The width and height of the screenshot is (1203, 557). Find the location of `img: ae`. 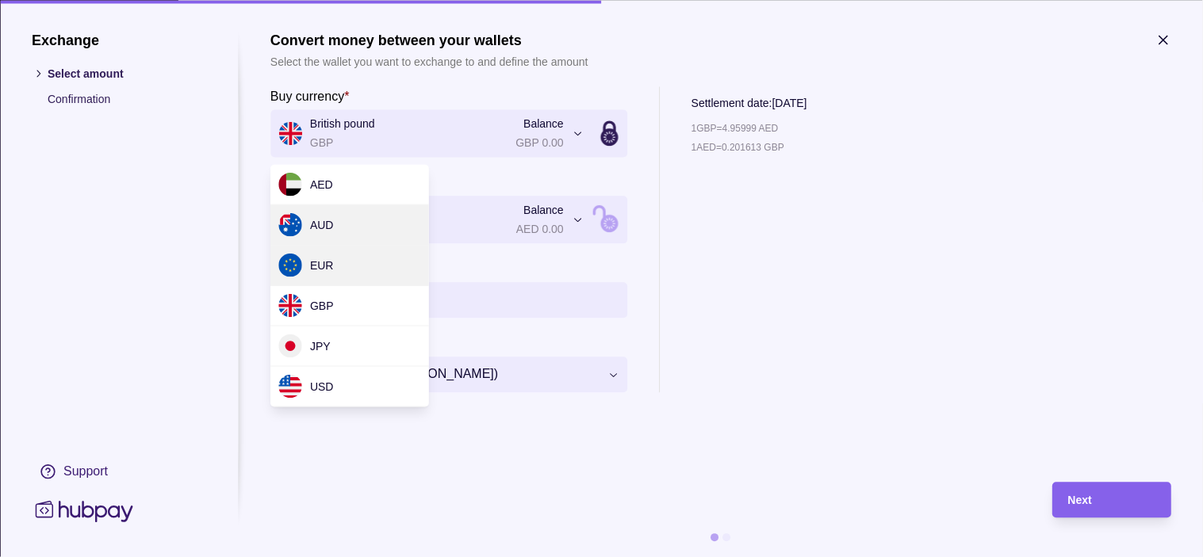

img: ae is located at coordinates (290, 185).